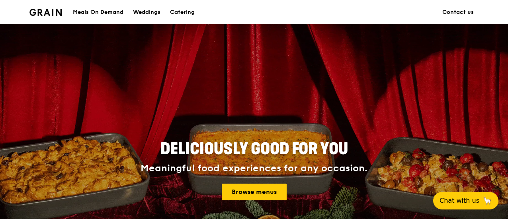 Image resolution: width=508 pixels, height=219 pixels. Describe the element at coordinates (147, 12) in the screenshot. I see `a: Weddings` at that location.